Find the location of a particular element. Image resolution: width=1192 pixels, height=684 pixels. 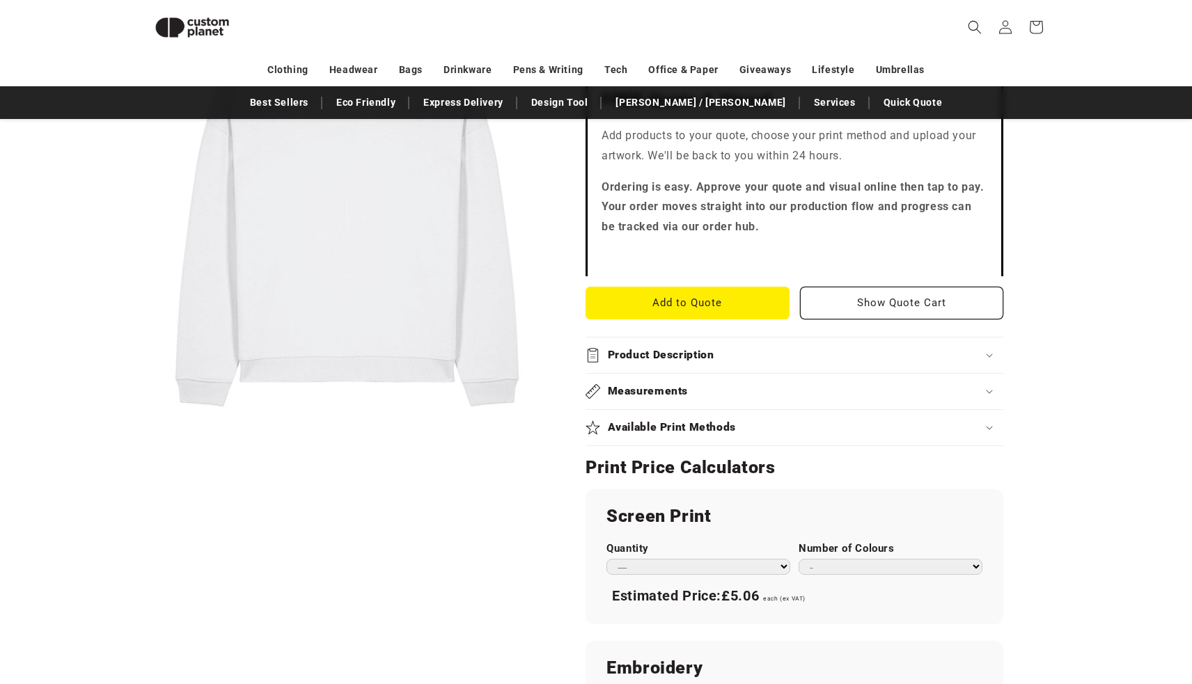

a: Lifestyle is located at coordinates (833, 70).